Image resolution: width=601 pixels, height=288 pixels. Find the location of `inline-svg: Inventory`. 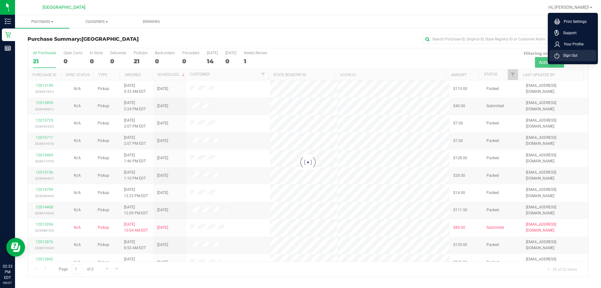

inline-svg: Inventory is located at coordinates (8, 21).